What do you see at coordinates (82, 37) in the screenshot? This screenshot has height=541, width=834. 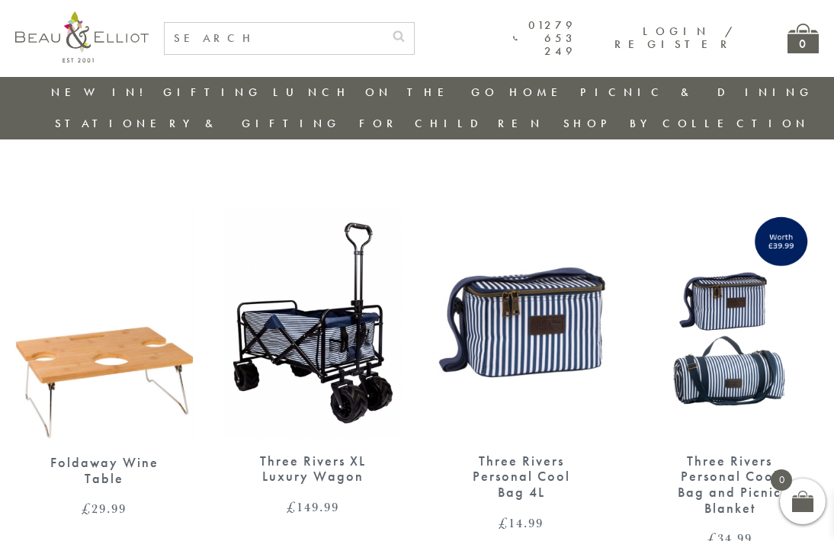 I see `img: logo` at bounding box center [82, 37].